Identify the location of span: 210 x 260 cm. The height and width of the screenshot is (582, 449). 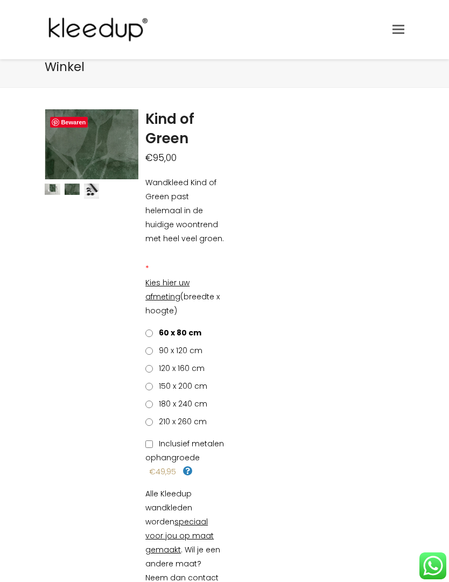
(181, 422).